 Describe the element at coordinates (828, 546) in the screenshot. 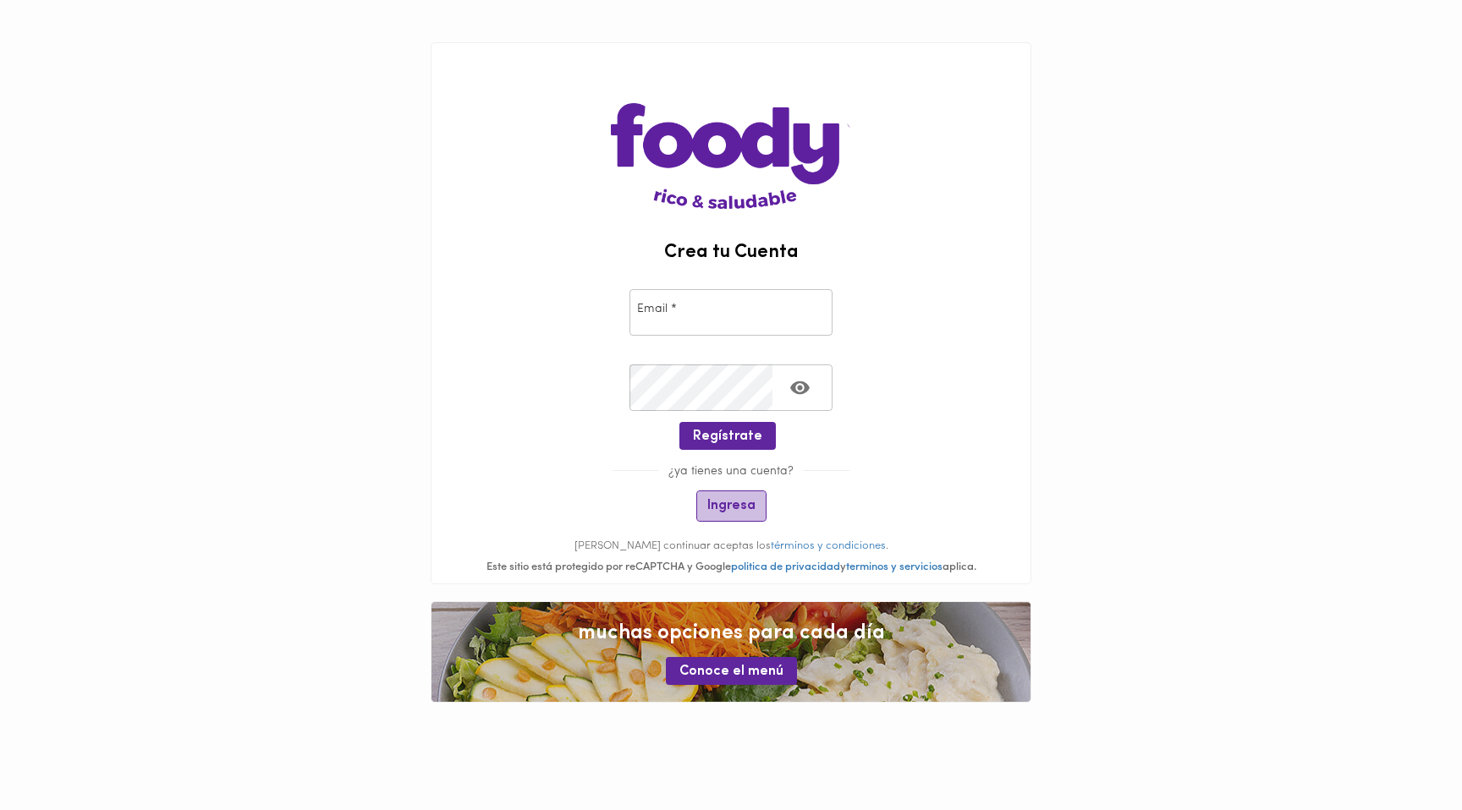

I see `a: términos y condiciones` at that location.